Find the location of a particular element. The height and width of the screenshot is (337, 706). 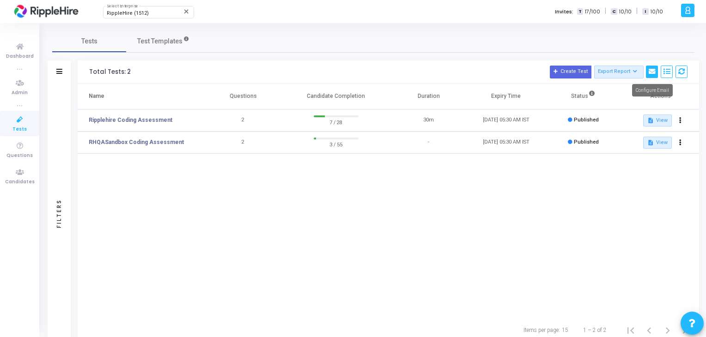

th: Questions is located at coordinates (243, 97).